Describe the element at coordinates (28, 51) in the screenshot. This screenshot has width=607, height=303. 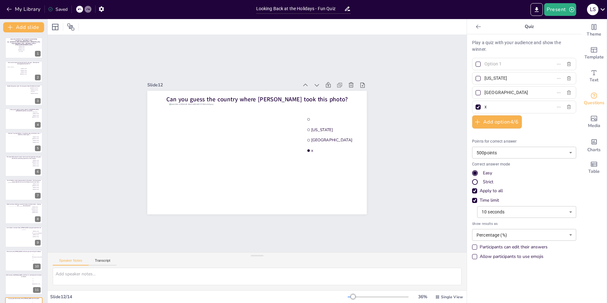
I see `span: Joris te Booij` at that location.